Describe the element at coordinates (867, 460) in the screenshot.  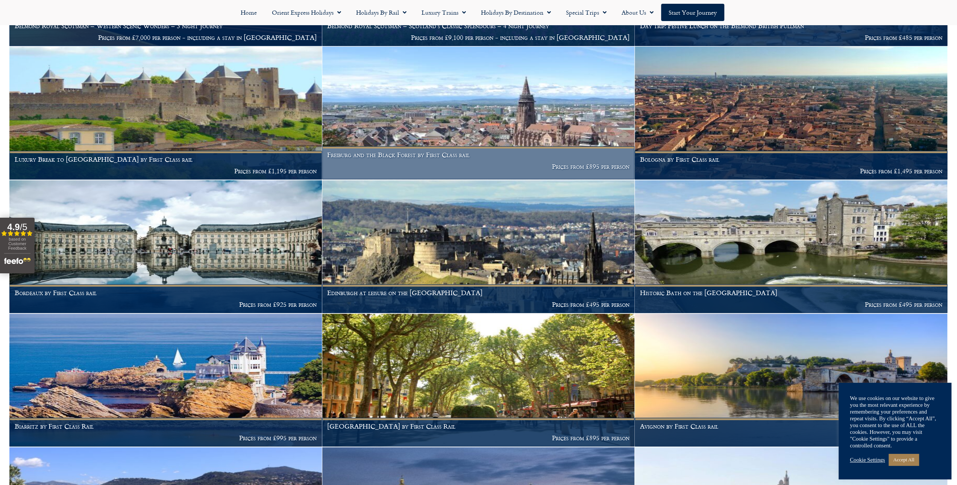
I see `a: Cookie Settings` at that location.